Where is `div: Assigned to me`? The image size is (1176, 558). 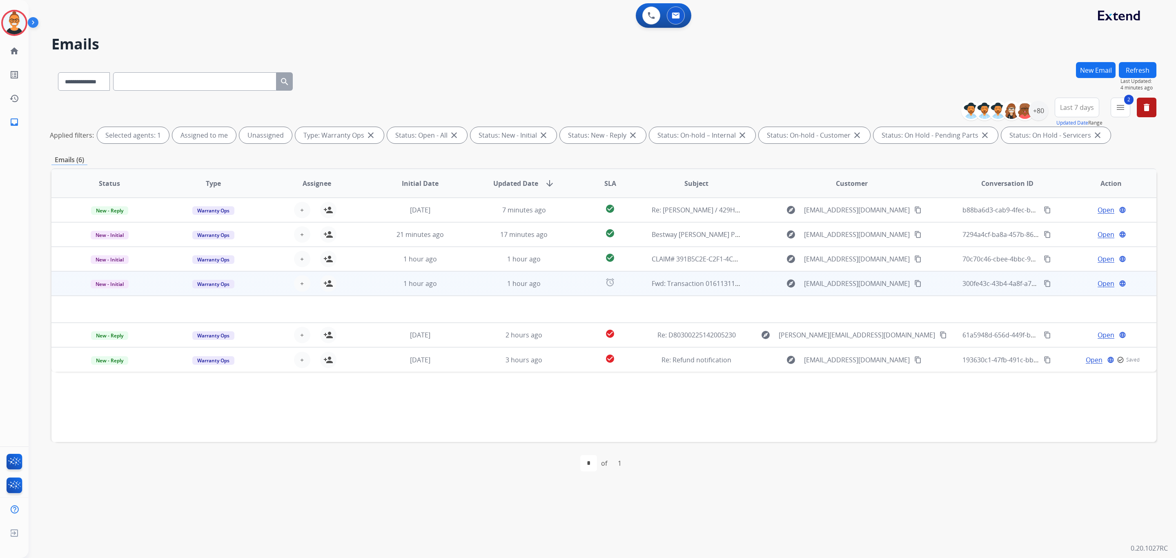
div: Assigned to me is located at coordinates (204, 135).